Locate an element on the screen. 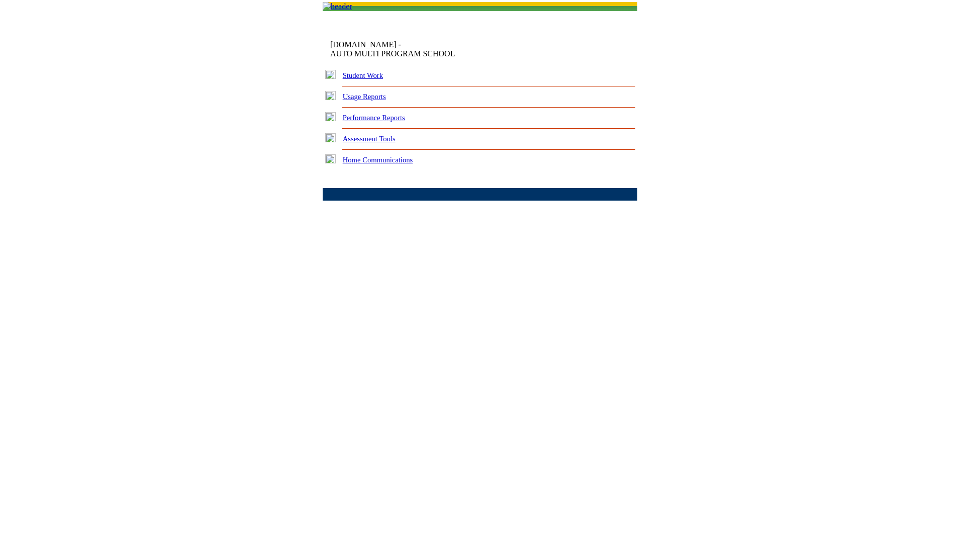 The height and width of the screenshot is (543, 965). nobr: AUTO MULTI PROGRAM SCHOOL is located at coordinates (392, 53).